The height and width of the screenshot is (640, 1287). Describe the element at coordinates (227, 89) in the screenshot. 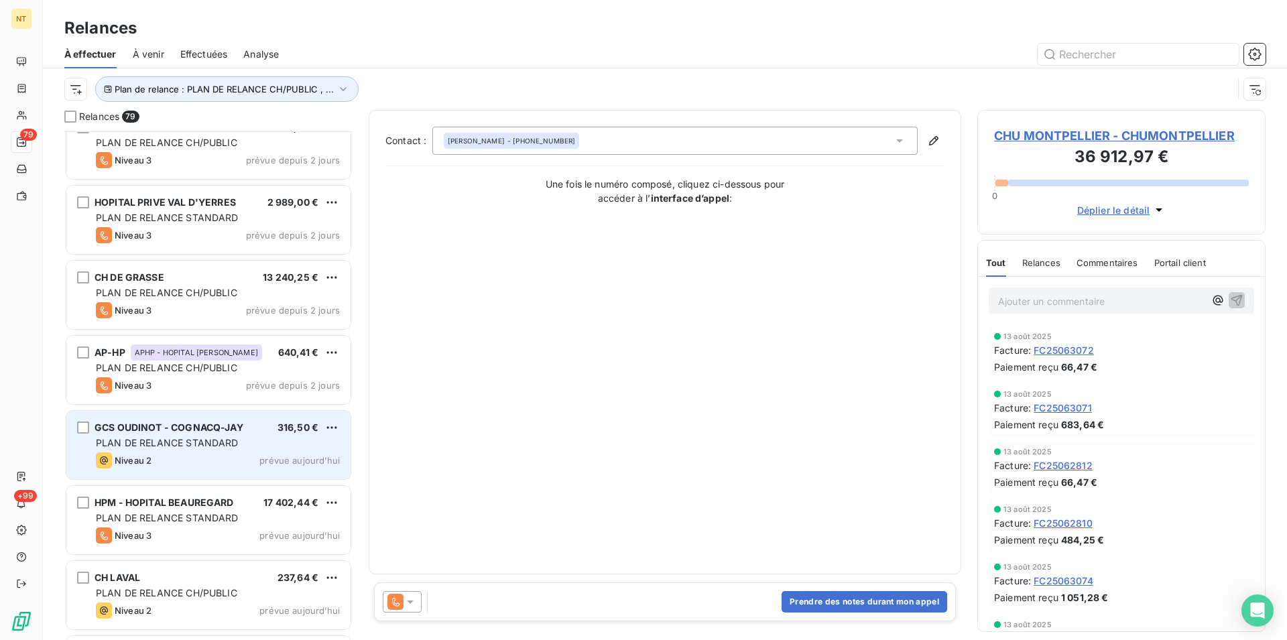

I see `button: Plan de relance : PLAN DE RELANCE CH/PUBLIC , ...` at that location.